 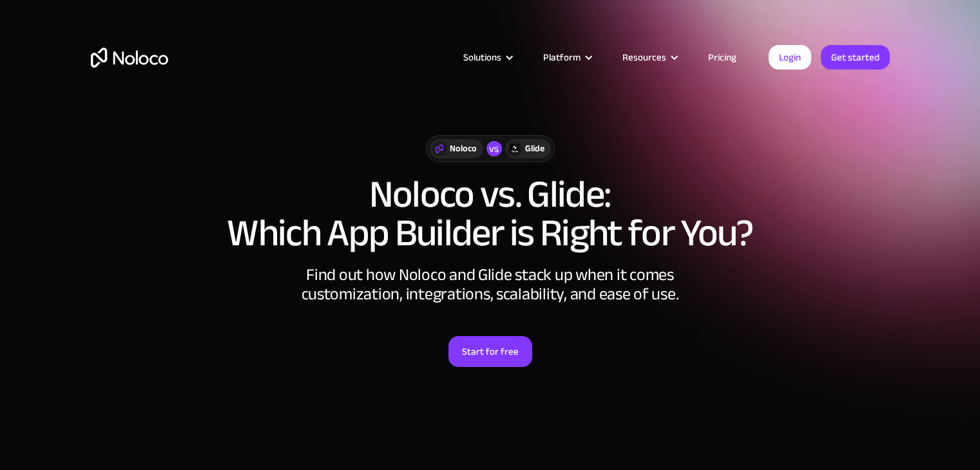 What do you see at coordinates (463, 149) in the screenshot?
I see `div: Noloco` at bounding box center [463, 149].